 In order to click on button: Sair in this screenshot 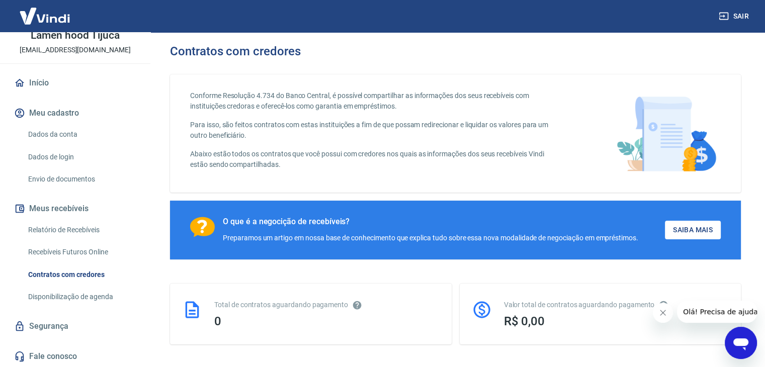, I will do `click(735, 16)`.